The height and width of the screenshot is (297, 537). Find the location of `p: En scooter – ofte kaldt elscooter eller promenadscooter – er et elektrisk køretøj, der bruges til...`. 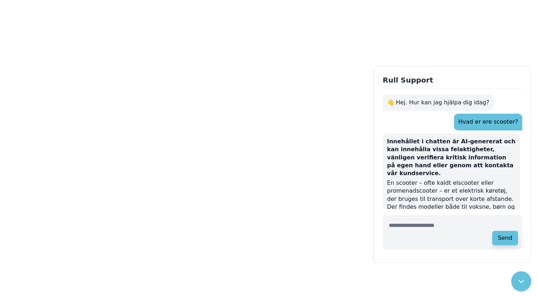

p: En scooter – ofte kaldt elscooter eller promenadscooter – er et elektrisk køretøj, der bruges til... is located at coordinates (451, 199).